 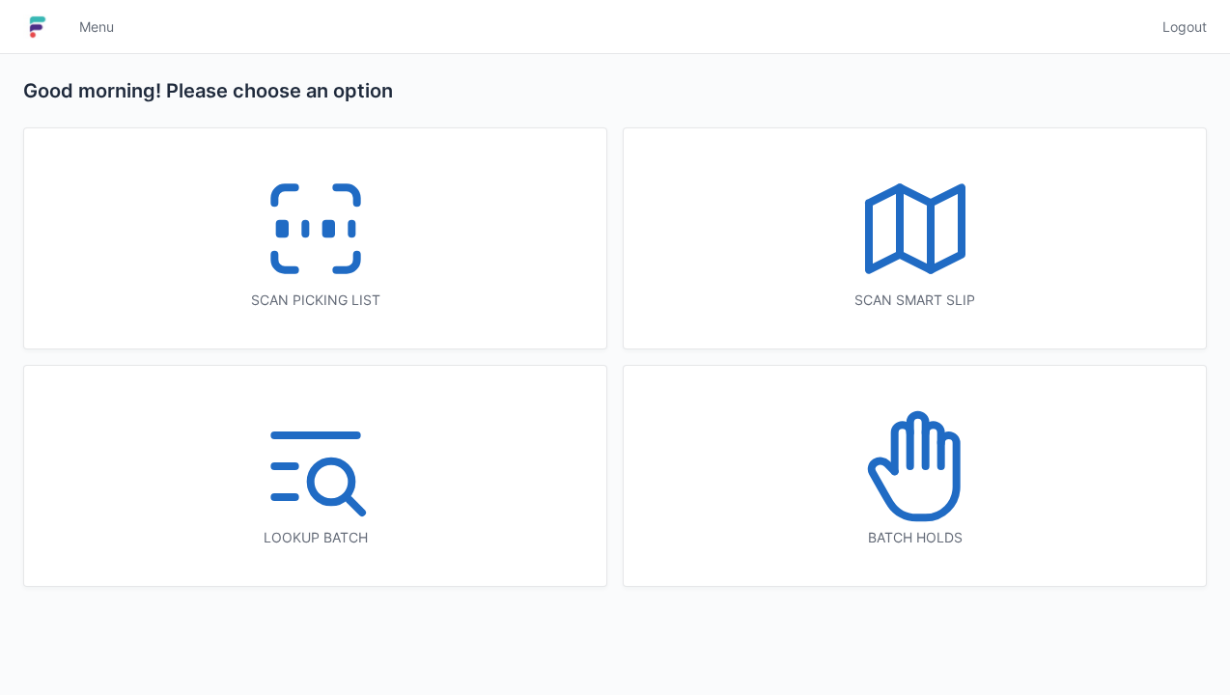 What do you see at coordinates (315, 300) in the screenshot?
I see `div: Scan picking list` at bounding box center [315, 300].